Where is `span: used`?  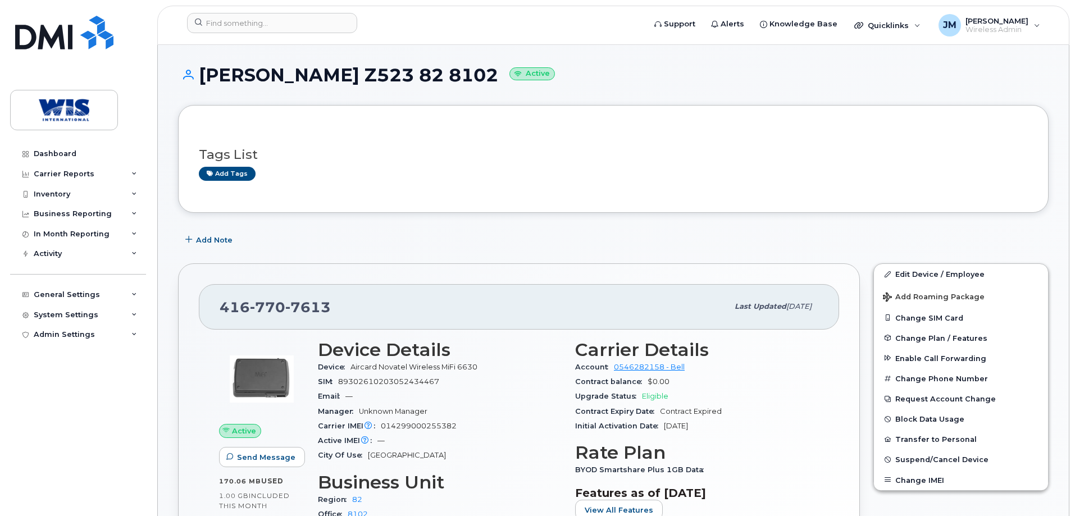 span: used is located at coordinates (272, 481).